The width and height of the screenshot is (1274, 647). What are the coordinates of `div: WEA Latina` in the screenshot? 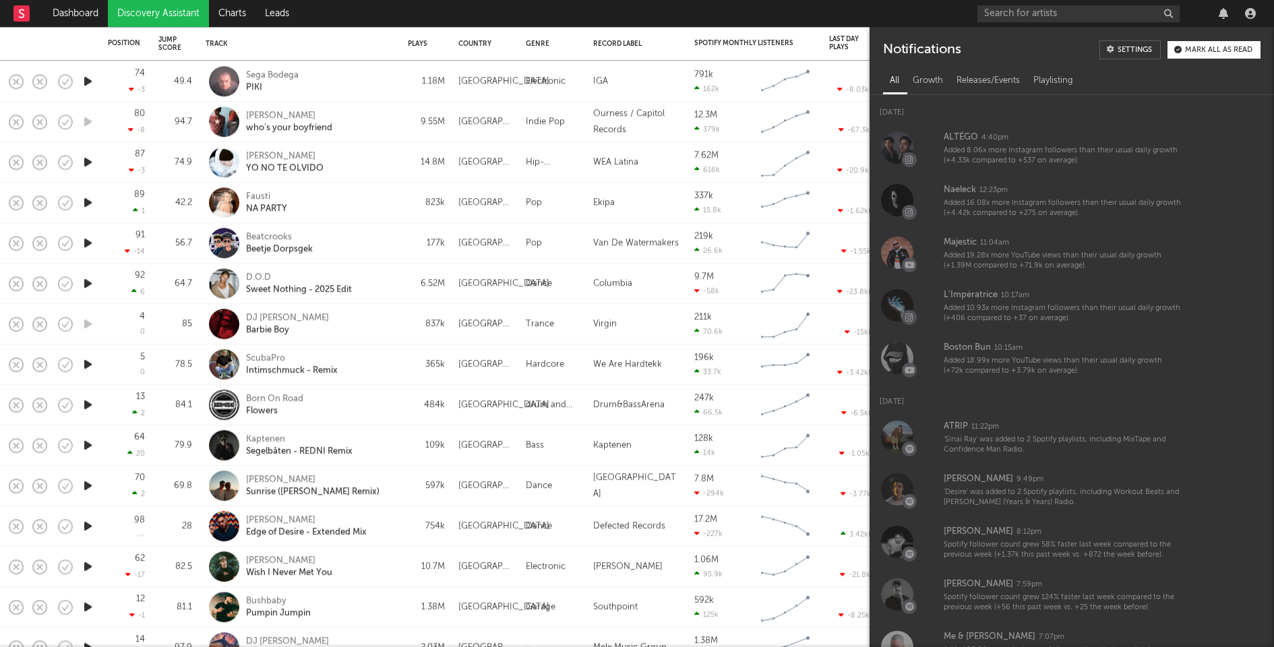 It's located at (616, 163).